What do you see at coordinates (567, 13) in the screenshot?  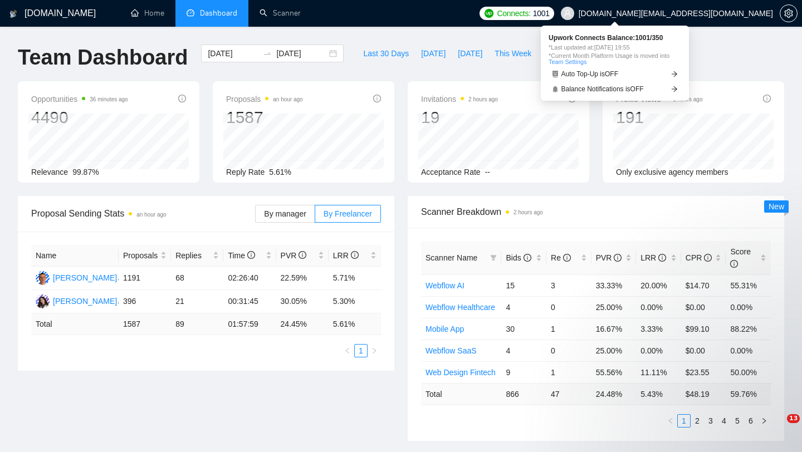 I see `span: user` at bounding box center [567, 13].